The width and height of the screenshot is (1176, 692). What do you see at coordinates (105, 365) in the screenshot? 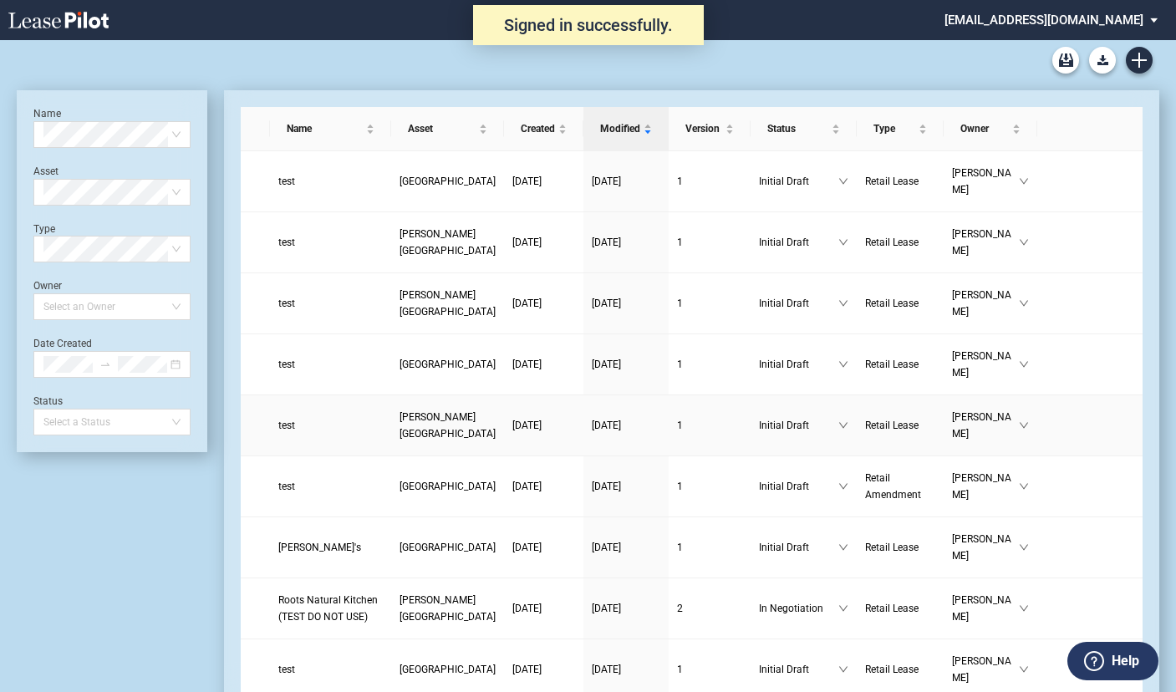
I see `span: swap-right` at bounding box center [105, 365].